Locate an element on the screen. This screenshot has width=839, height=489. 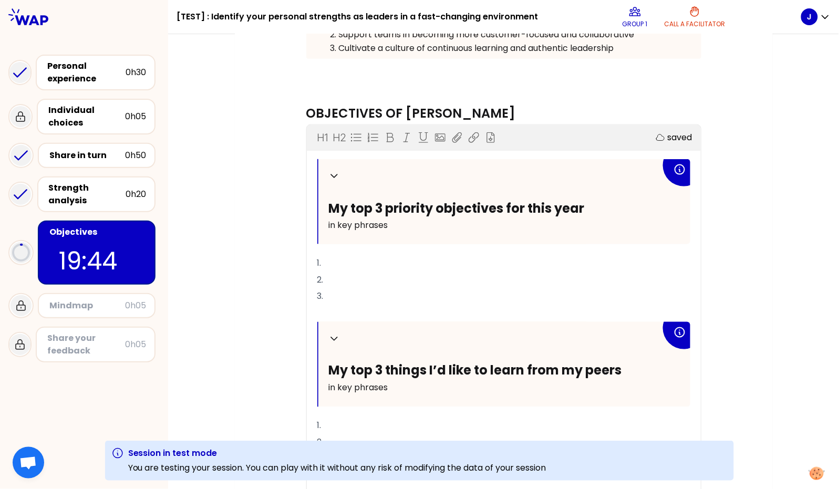
p: 19:44 is located at coordinates (97, 261).